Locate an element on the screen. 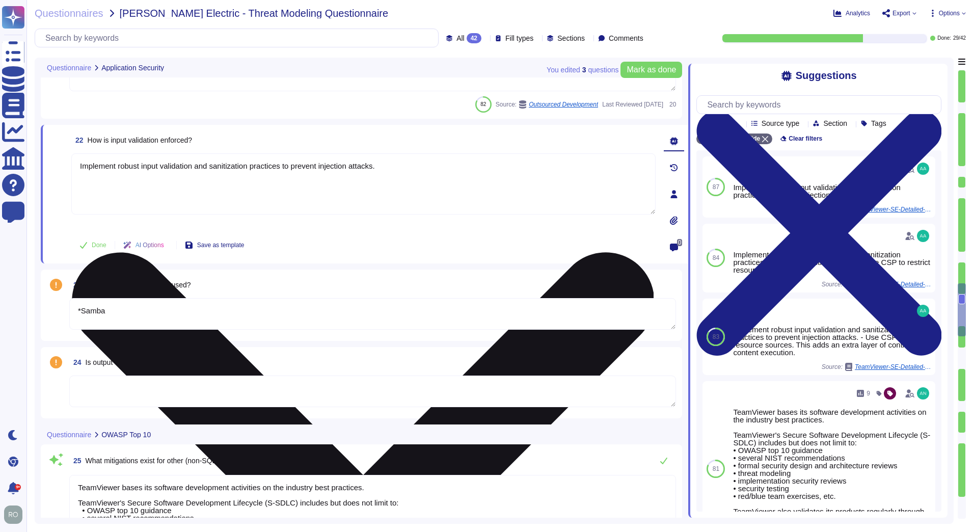 The width and height of the screenshot is (974, 532). b: 3 is located at coordinates (584, 70).